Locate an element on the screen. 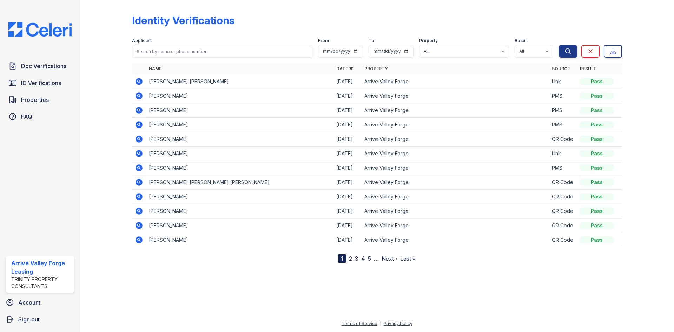 Image resolution: width=674 pixels, height=332 pixels. div: 1 is located at coordinates (342, 258).